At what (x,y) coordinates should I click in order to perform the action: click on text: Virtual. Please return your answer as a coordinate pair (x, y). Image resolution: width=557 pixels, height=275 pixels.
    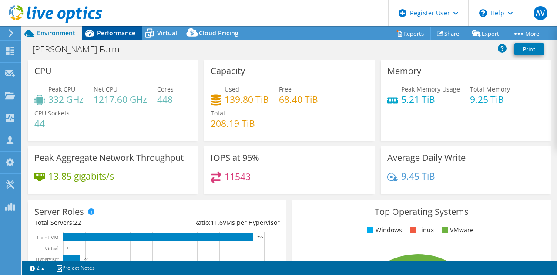
    Looking at the image, I should click on (52, 248).